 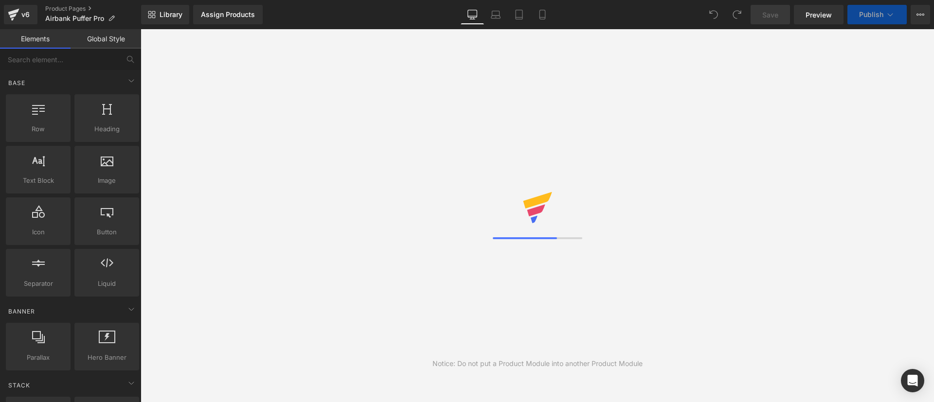 I want to click on span: Base, so click(x=17, y=83).